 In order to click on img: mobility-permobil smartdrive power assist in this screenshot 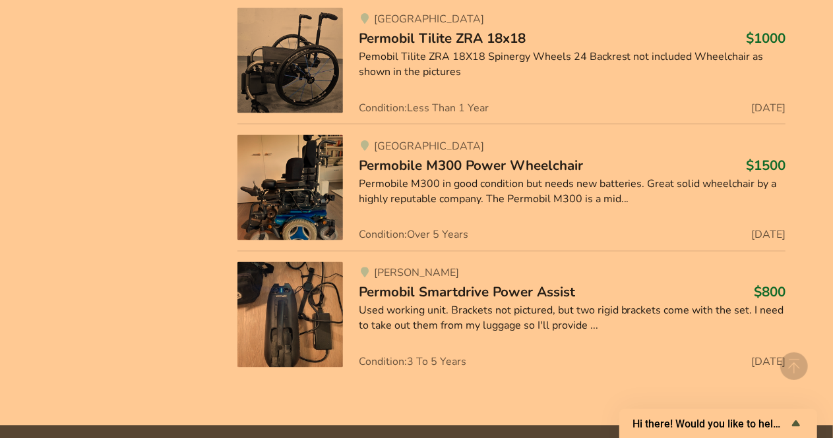, I will do `click(290, 315)`.